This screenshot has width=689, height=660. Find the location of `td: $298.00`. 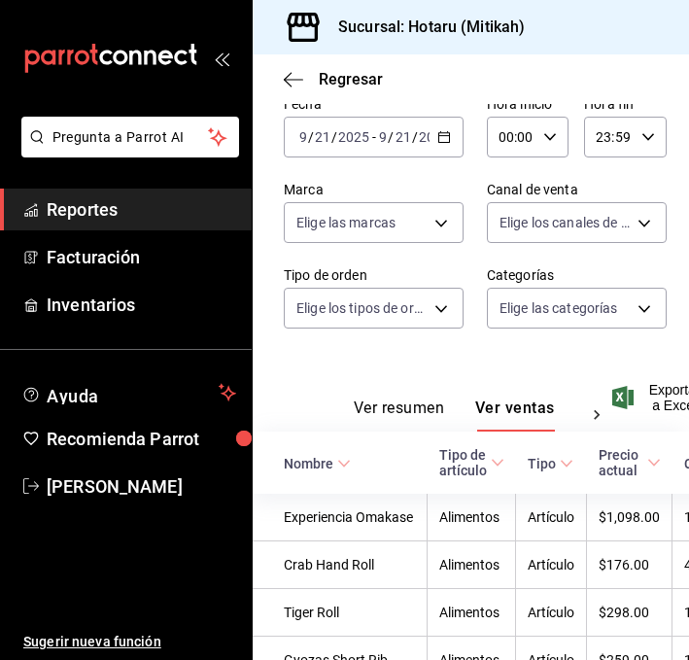

td: $298.00 is located at coordinates (630, 612).